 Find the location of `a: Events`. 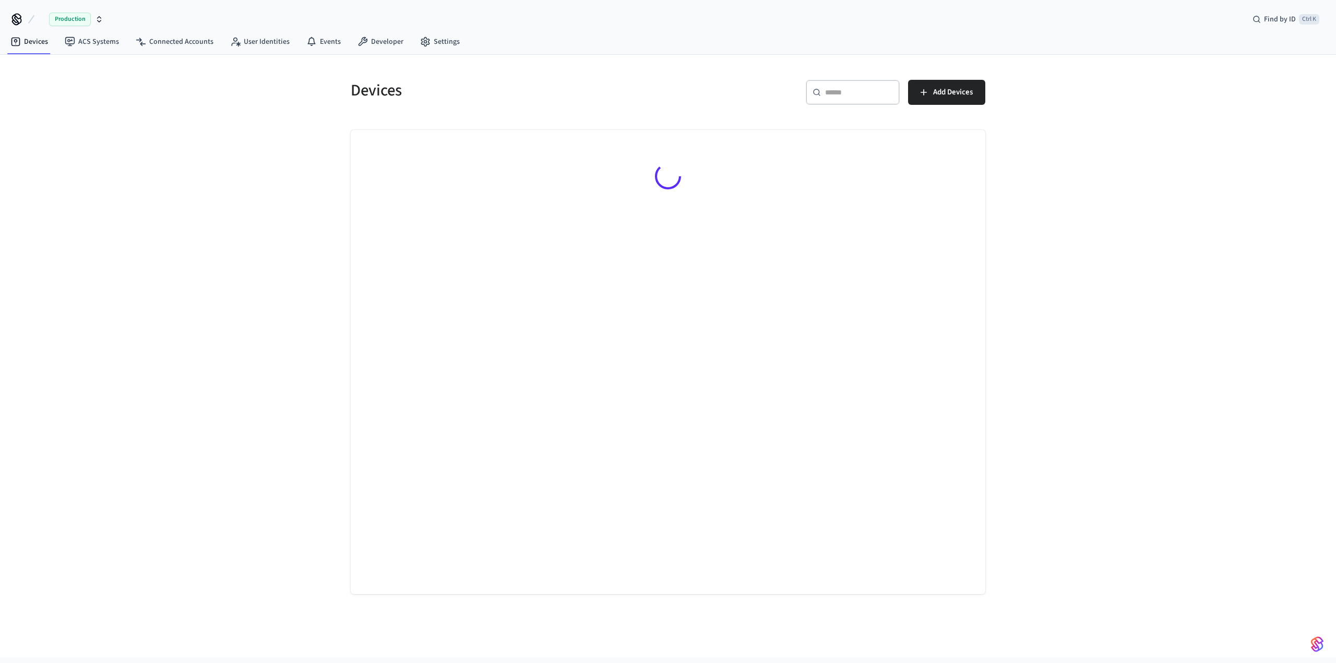

a: Events is located at coordinates (324, 42).